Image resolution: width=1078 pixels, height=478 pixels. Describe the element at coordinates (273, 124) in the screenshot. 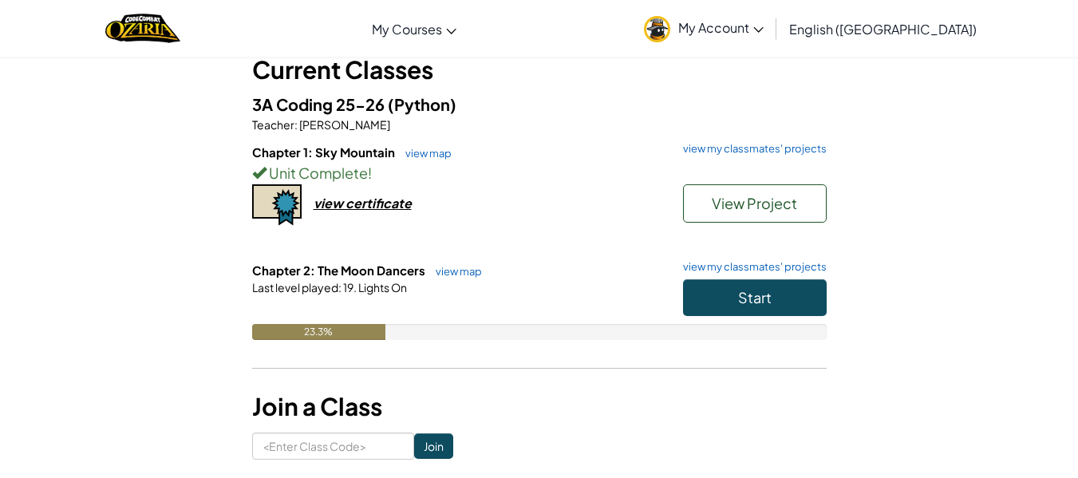

I see `span: Teacher` at that location.